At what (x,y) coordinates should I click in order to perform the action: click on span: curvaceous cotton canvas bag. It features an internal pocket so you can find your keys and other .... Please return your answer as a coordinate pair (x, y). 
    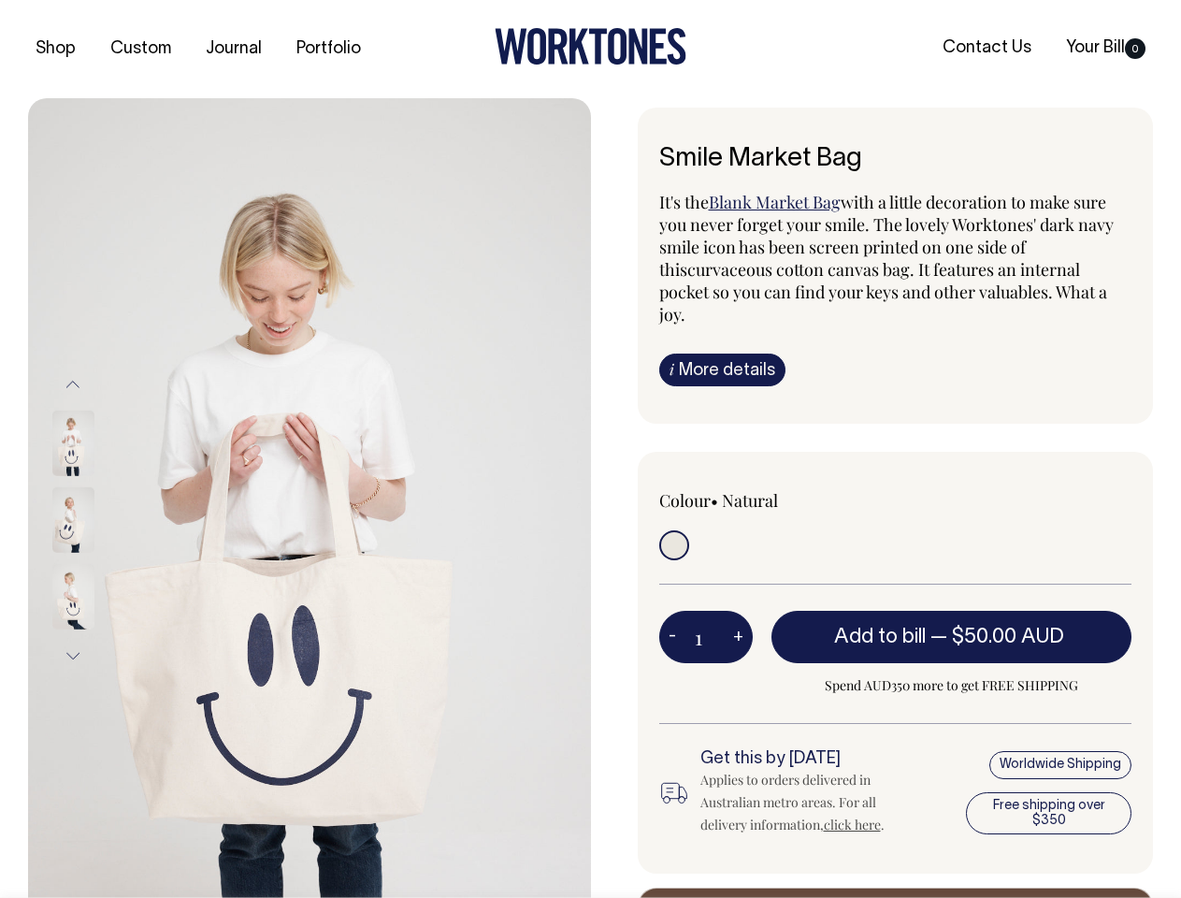
    Looking at the image, I should click on (883, 292).